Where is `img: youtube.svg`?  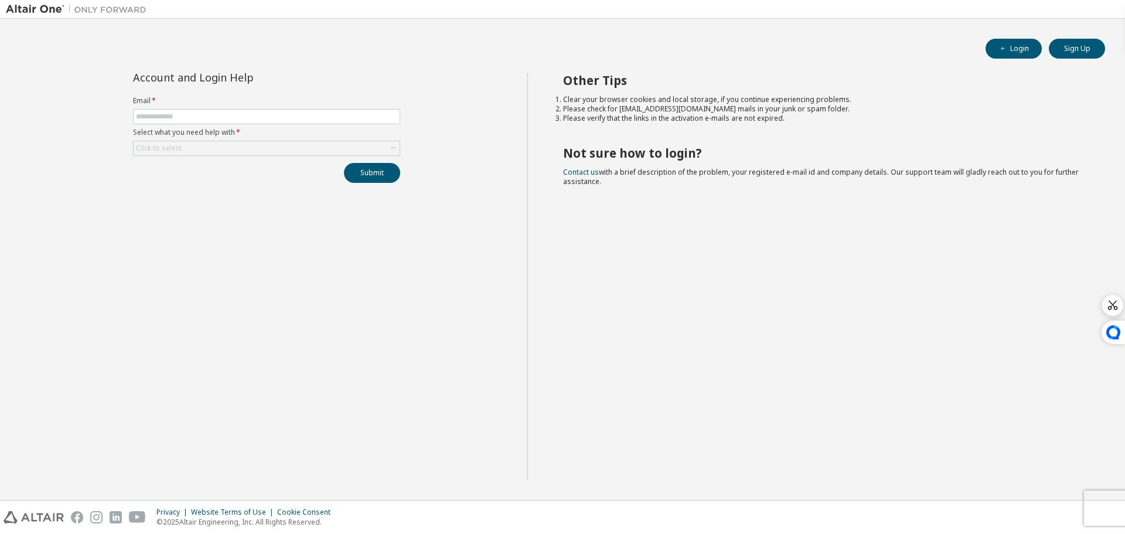 img: youtube.svg is located at coordinates (137, 517).